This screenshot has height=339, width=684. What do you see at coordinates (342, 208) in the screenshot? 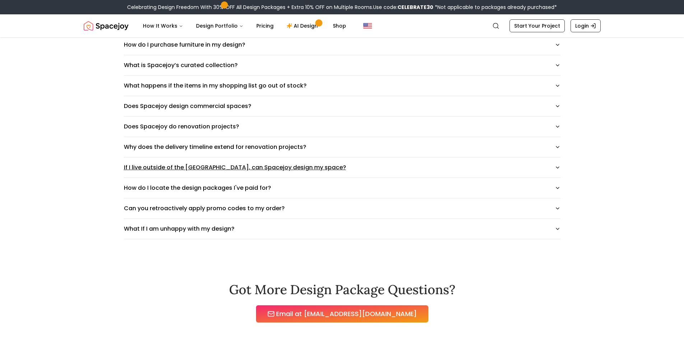
I see `button: Can you retroactively apply promo codes to my order?` at bounding box center [342, 208].